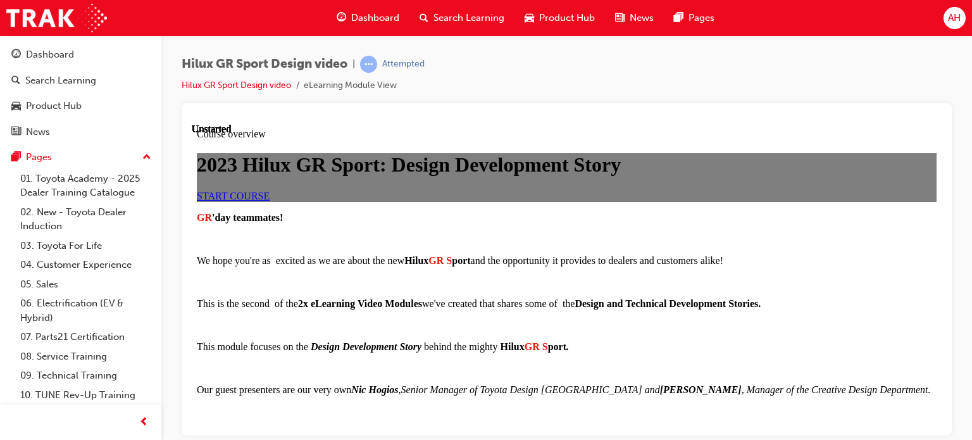 The width and height of the screenshot is (972, 440). Describe the element at coordinates (287, 180) in the screenshot. I see `span: This is the second of the we've created that shares some of the` at that location.